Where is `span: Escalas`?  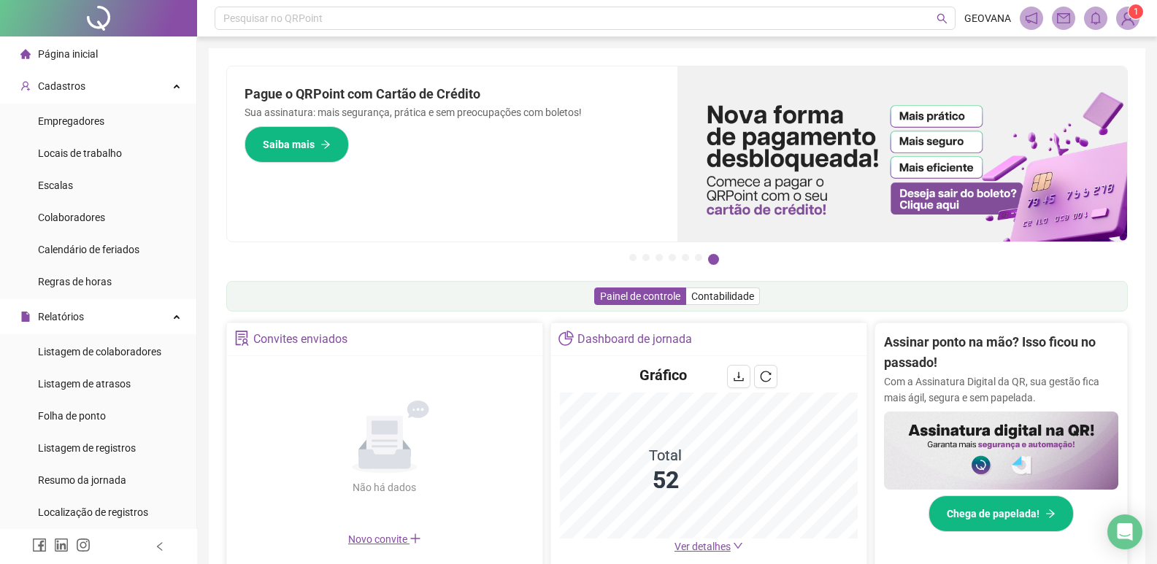
span: Escalas is located at coordinates (55, 185).